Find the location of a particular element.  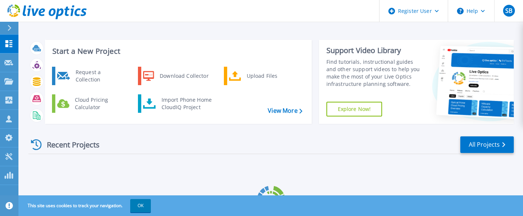

a: View More is located at coordinates (285, 111).